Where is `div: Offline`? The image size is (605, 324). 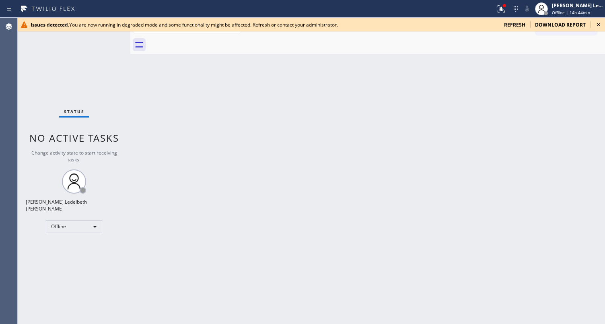
div: Offline is located at coordinates (74, 226).